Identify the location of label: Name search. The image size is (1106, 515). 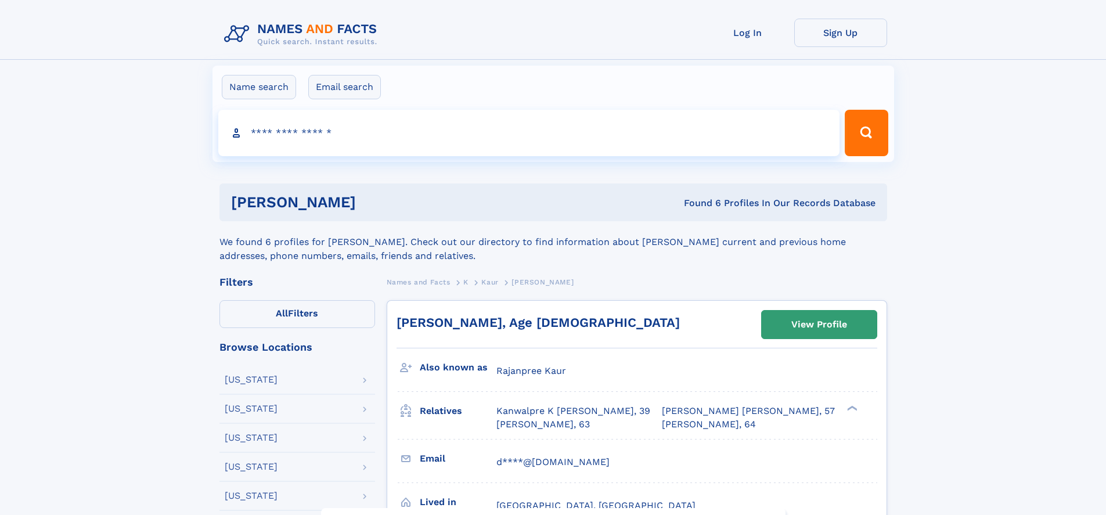
(259, 87).